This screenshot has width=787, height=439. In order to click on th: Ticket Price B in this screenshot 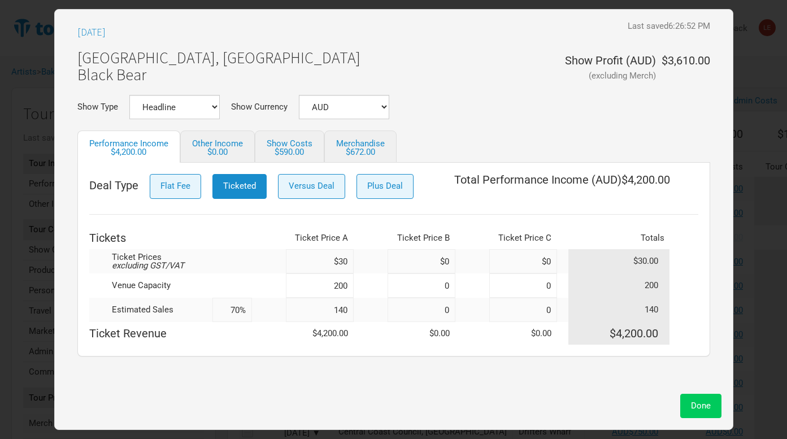, I will do `click(421, 238)`.